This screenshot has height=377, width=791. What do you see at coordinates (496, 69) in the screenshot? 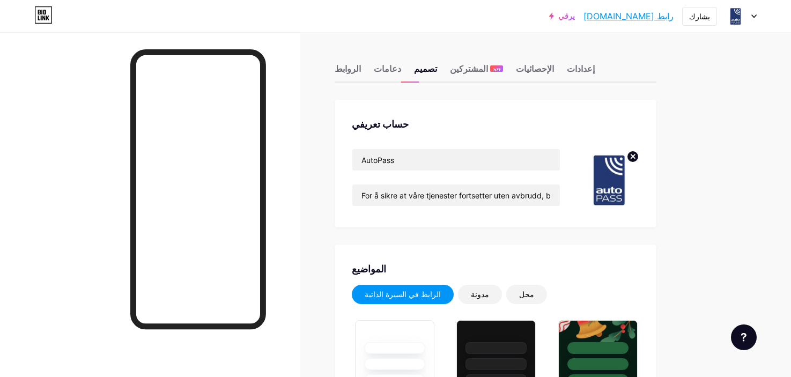
I see `font: جديد` at bounding box center [496, 69].